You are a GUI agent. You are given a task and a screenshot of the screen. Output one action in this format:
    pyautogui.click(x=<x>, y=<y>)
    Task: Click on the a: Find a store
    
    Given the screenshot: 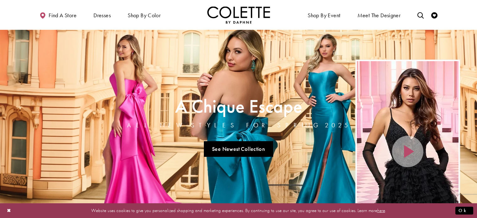 What is the action you would take?
    pyautogui.click(x=58, y=15)
    